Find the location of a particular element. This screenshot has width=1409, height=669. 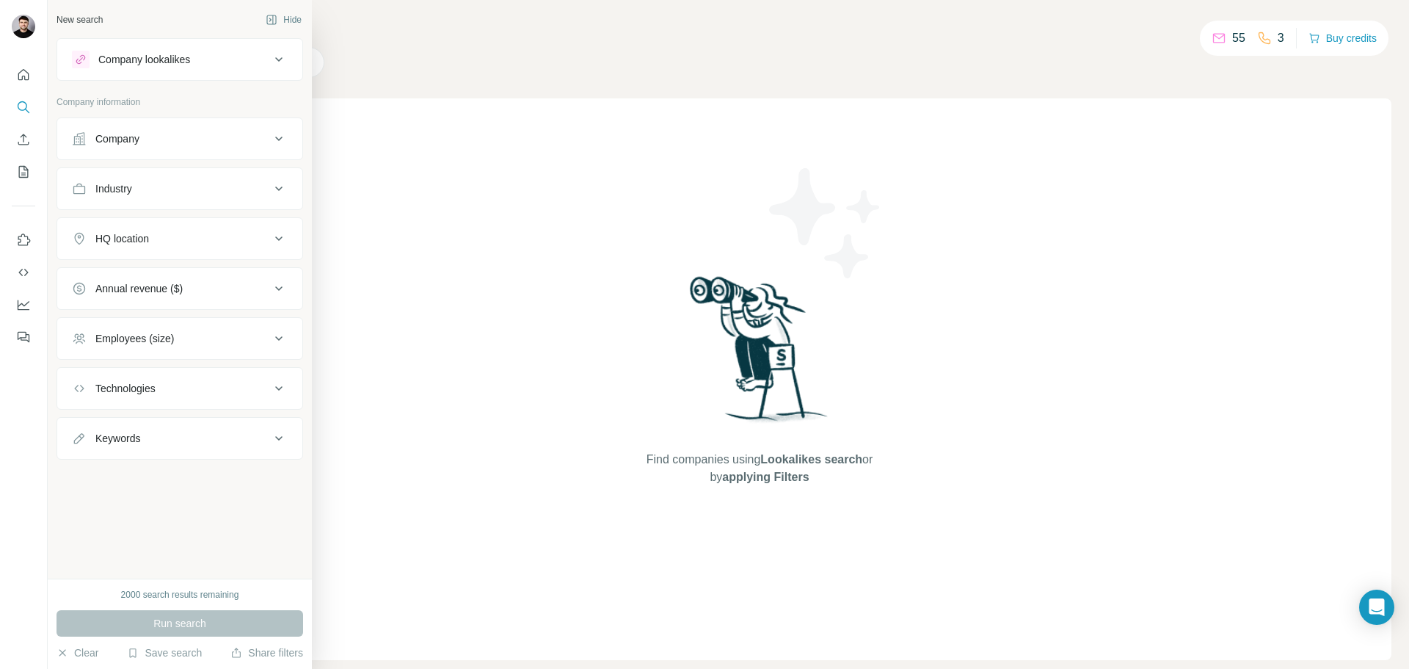

span: applying Filters is located at coordinates (765, 476).